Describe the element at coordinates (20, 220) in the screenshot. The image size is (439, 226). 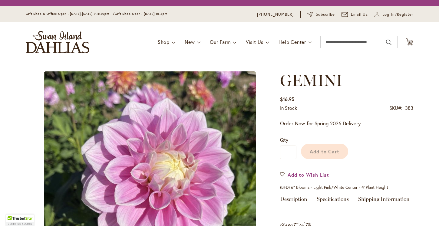
I see `div: TrustedSite Certified` at that location.